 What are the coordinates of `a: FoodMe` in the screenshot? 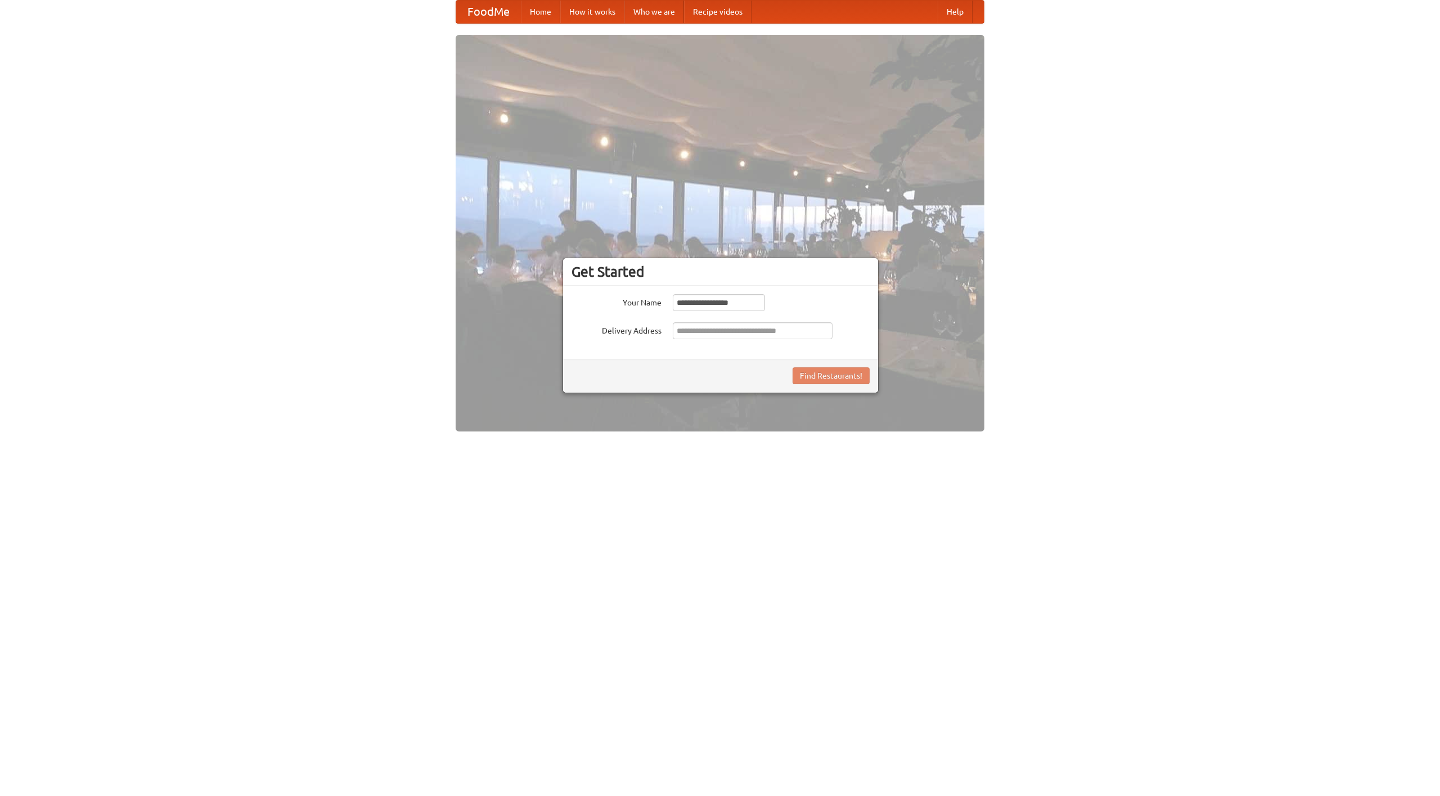 It's located at (488, 12).